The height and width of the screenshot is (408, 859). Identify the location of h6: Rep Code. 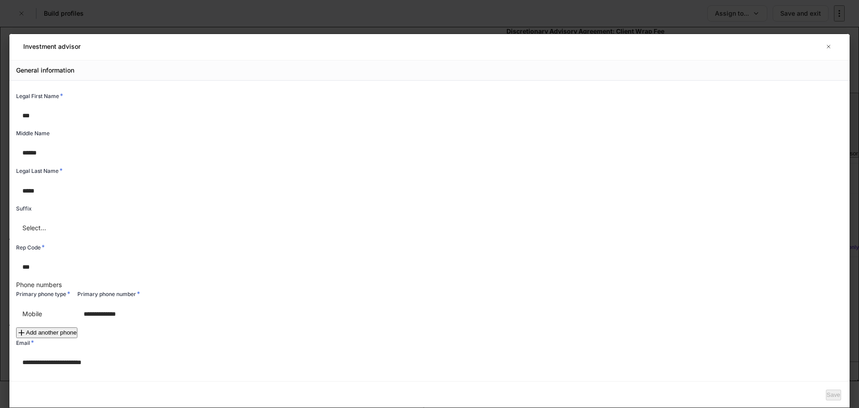
(30, 247).